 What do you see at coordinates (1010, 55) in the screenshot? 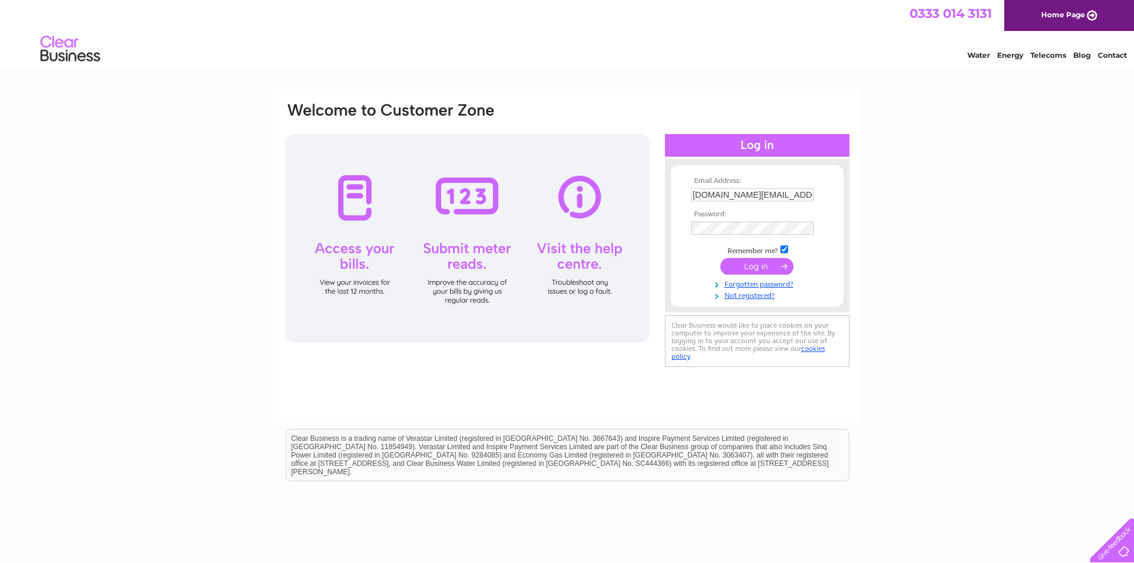
I see `a: Energy` at bounding box center [1010, 55].